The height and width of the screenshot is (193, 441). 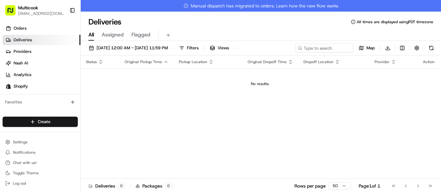 I want to click on span: Status, so click(x=91, y=62).